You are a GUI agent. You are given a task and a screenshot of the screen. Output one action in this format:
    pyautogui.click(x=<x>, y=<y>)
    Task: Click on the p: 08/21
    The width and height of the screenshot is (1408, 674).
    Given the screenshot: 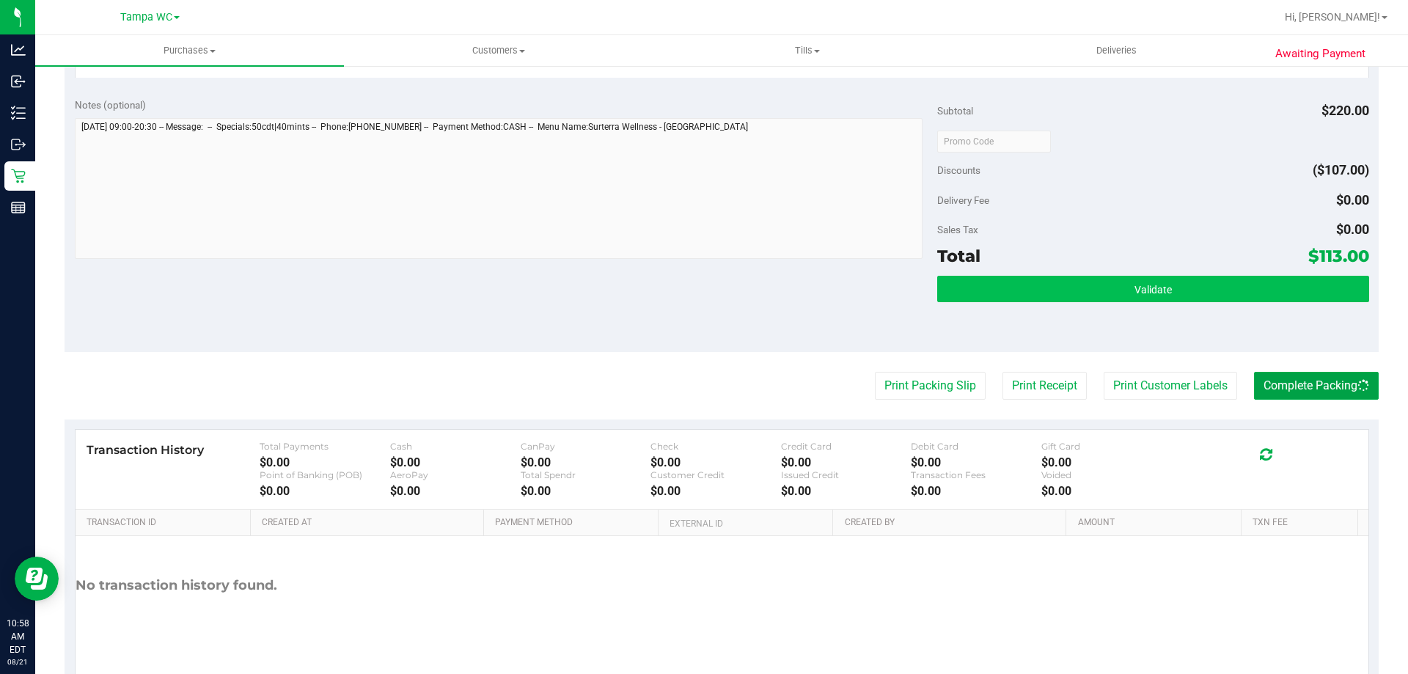 What is the action you would take?
    pyautogui.click(x=18, y=661)
    